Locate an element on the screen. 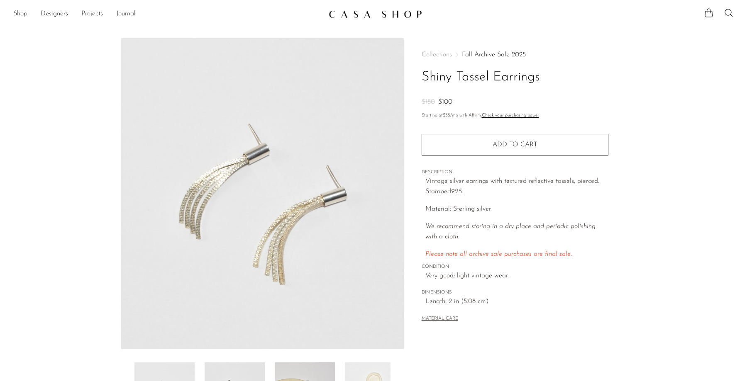  a: Journal is located at coordinates (126, 14).